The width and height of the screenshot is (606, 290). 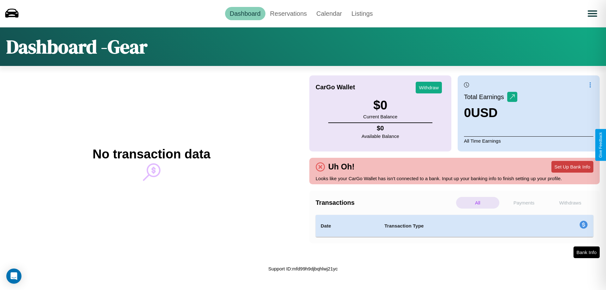 What do you see at coordinates (289, 14) in the screenshot?
I see `a: Reservations` at bounding box center [289, 14].